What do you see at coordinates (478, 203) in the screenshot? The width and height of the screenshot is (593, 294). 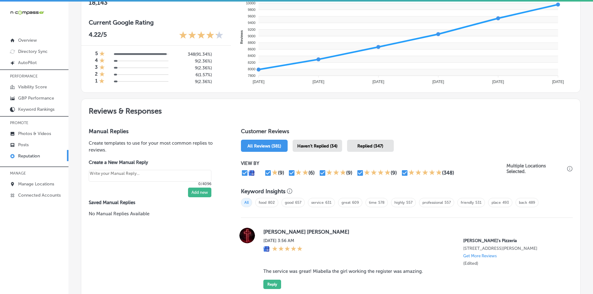 I see `a: 531` at bounding box center [478, 203].